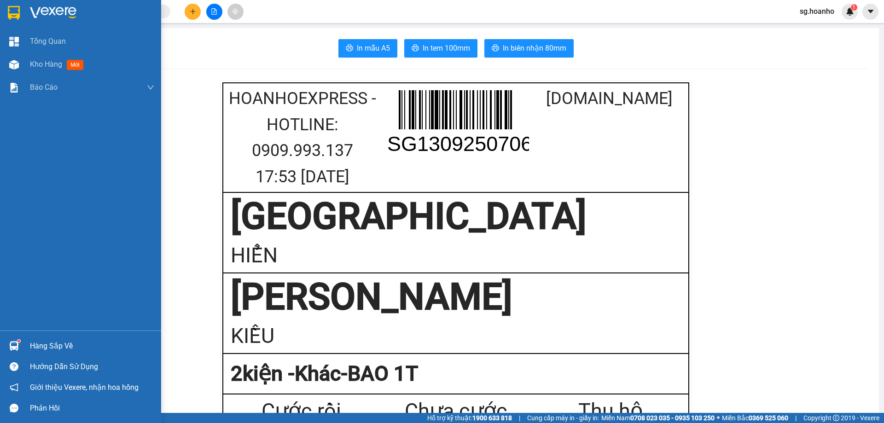 This screenshot has height=423, width=884. I want to click on div: Hướng dẫn sử dụng, so click(92, 367).